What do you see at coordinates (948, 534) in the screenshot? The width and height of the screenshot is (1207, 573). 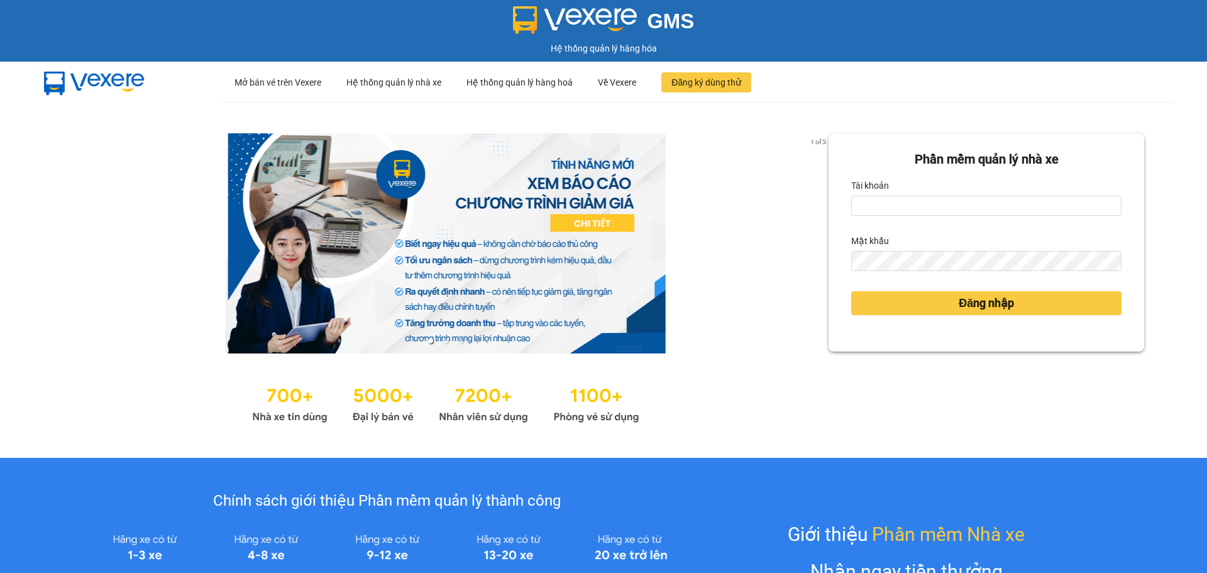 I see `span: Phần mềm Nhà xe` at bounding box center [948, 534].